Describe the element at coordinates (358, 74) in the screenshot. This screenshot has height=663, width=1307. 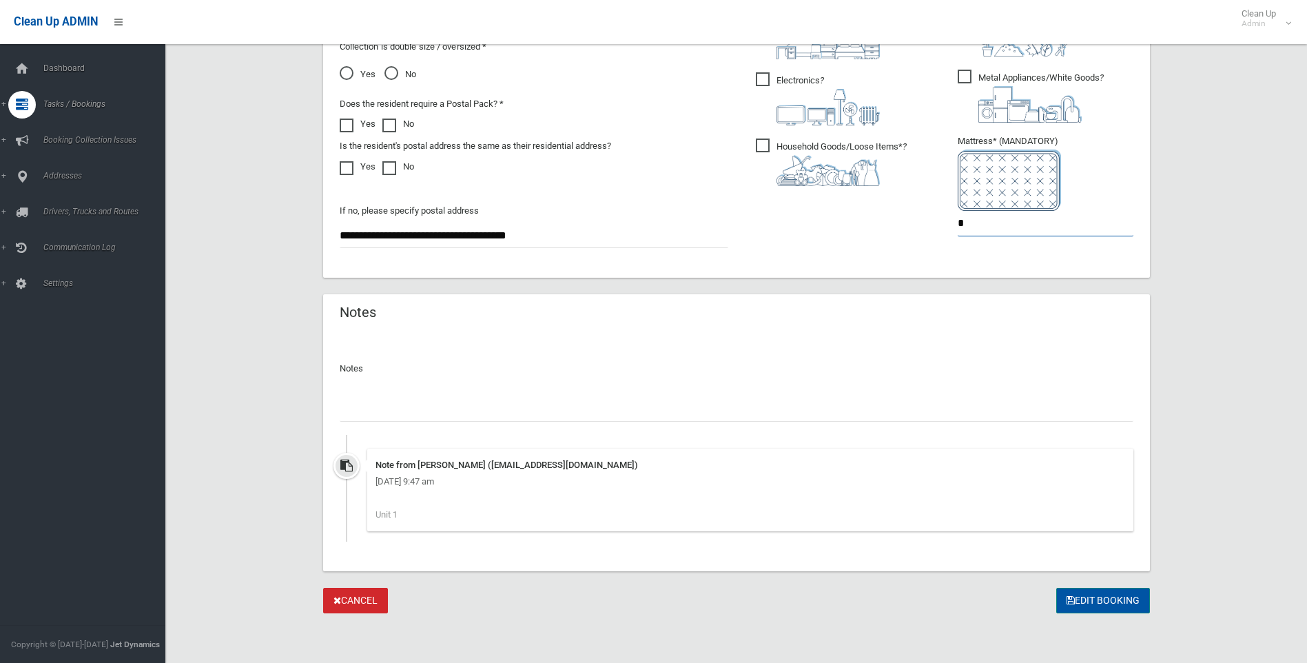
I see `span: Yes` at that location.